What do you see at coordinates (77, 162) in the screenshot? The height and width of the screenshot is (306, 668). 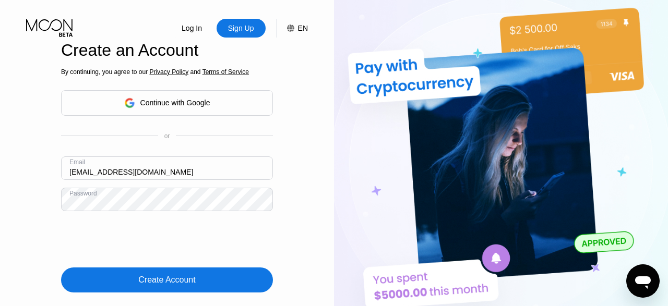 I see `div: Email` at bounding box center [77, 162].